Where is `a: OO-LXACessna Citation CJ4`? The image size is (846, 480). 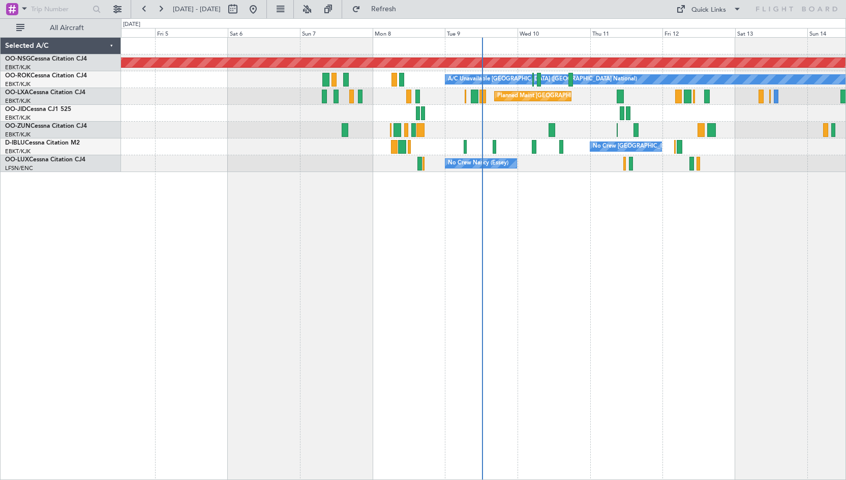
a: OO-LXACessna Citation CJ4 is located at coordinates (45, 93).